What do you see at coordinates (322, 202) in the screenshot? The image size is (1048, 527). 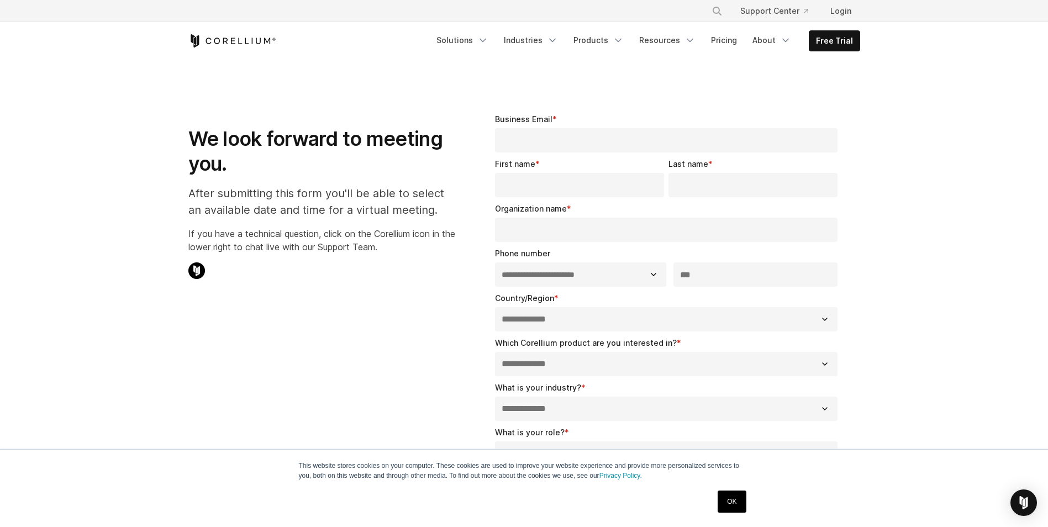 I see `p: After submitting this form you'll be able to select an available date and time for a virtual meet...` at bounding box center [322, 202].